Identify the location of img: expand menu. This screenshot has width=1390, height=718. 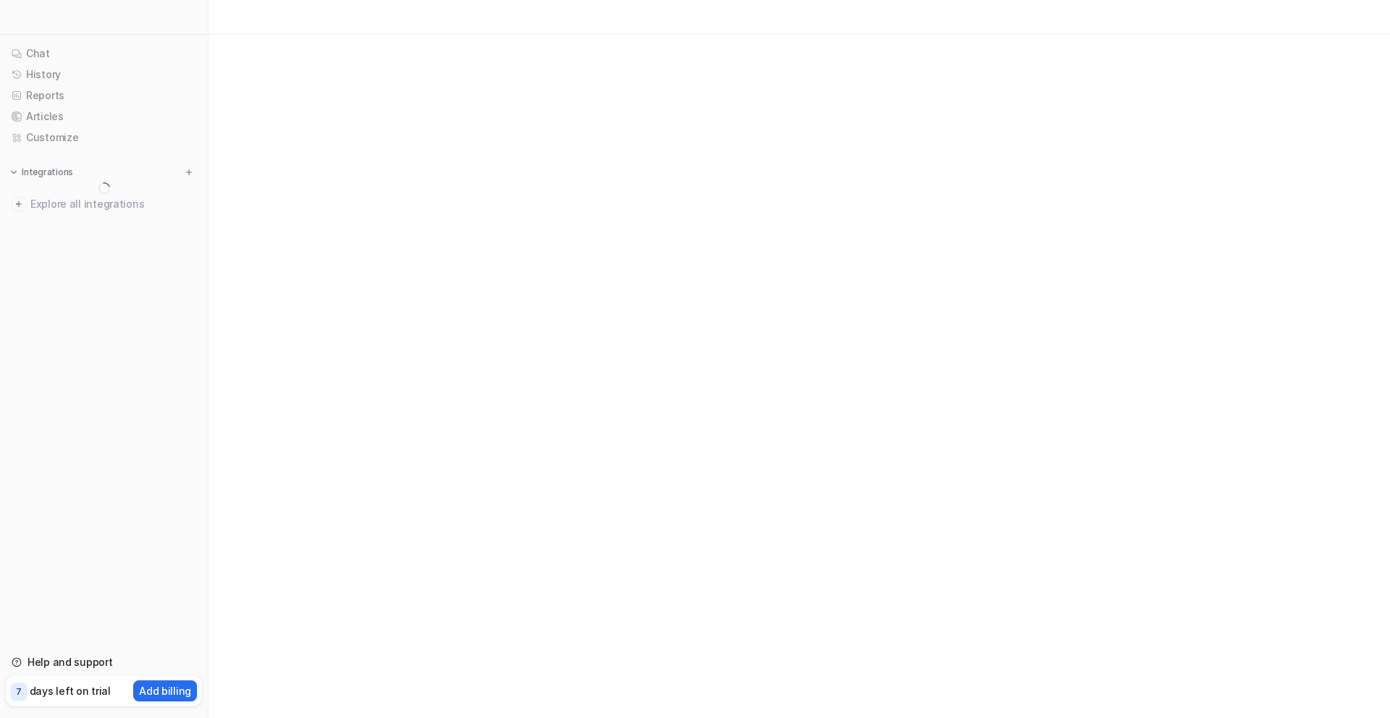
(14, 172).